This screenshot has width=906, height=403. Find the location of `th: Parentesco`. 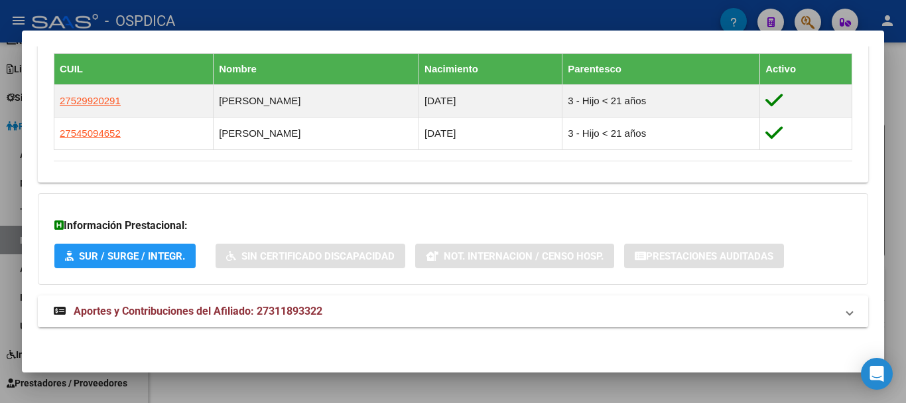

th: Parentesco is located at coordinates (661, 68).